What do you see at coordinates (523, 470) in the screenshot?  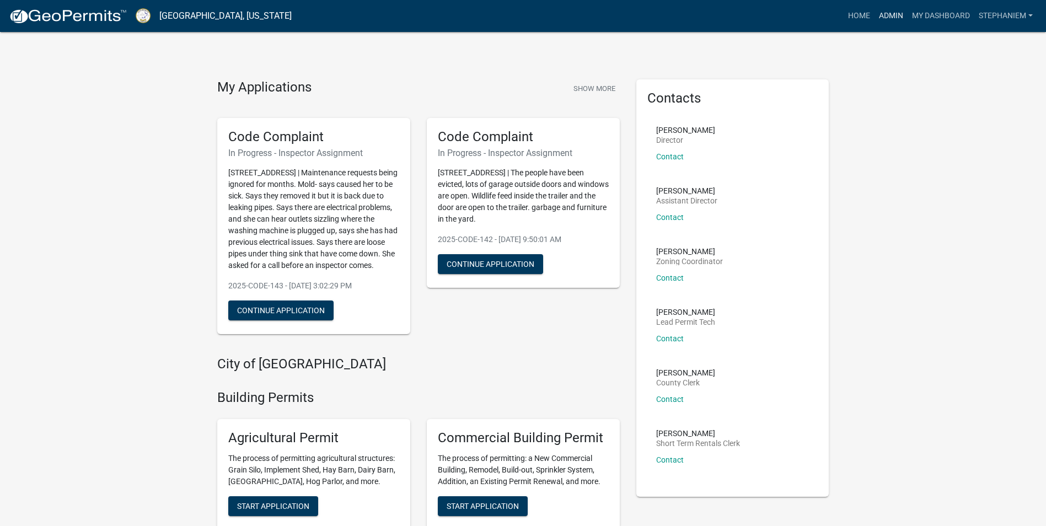 I see `p: The process of permitting: a New Commercial Building, Remodel, Build-out, Sprinkler System, Addit...` at bounding box center [523, 470].